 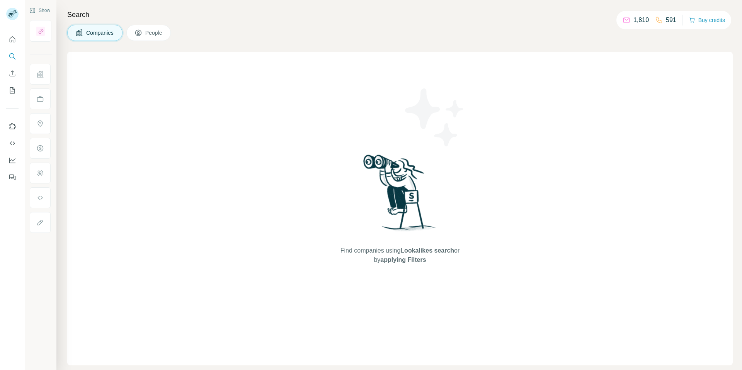 I want to click on button: Buy credits, so click(x=707, y=20).